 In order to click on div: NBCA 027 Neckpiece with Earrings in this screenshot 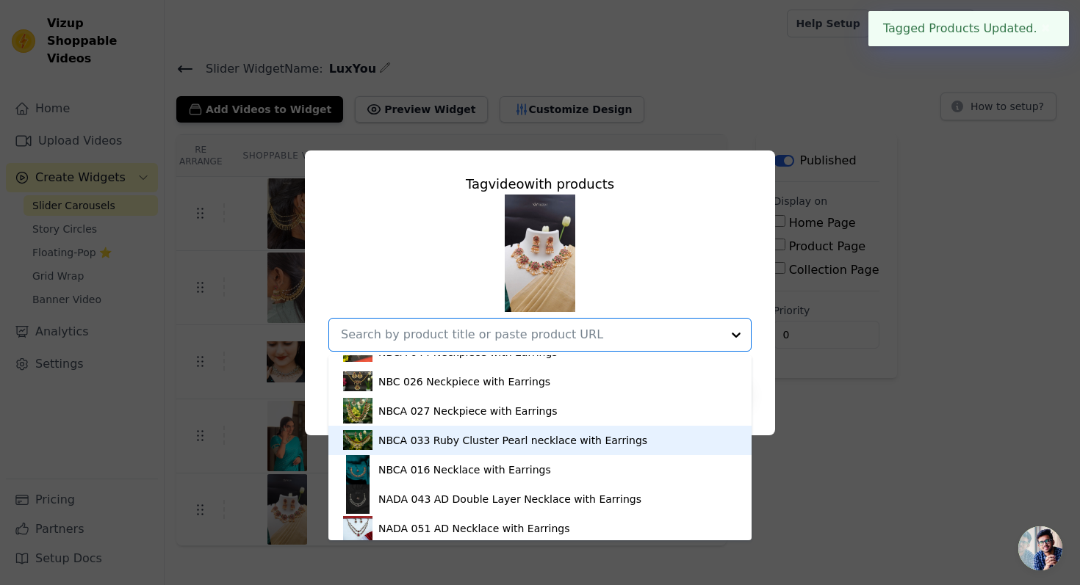, I will do `click(468, 411)`.